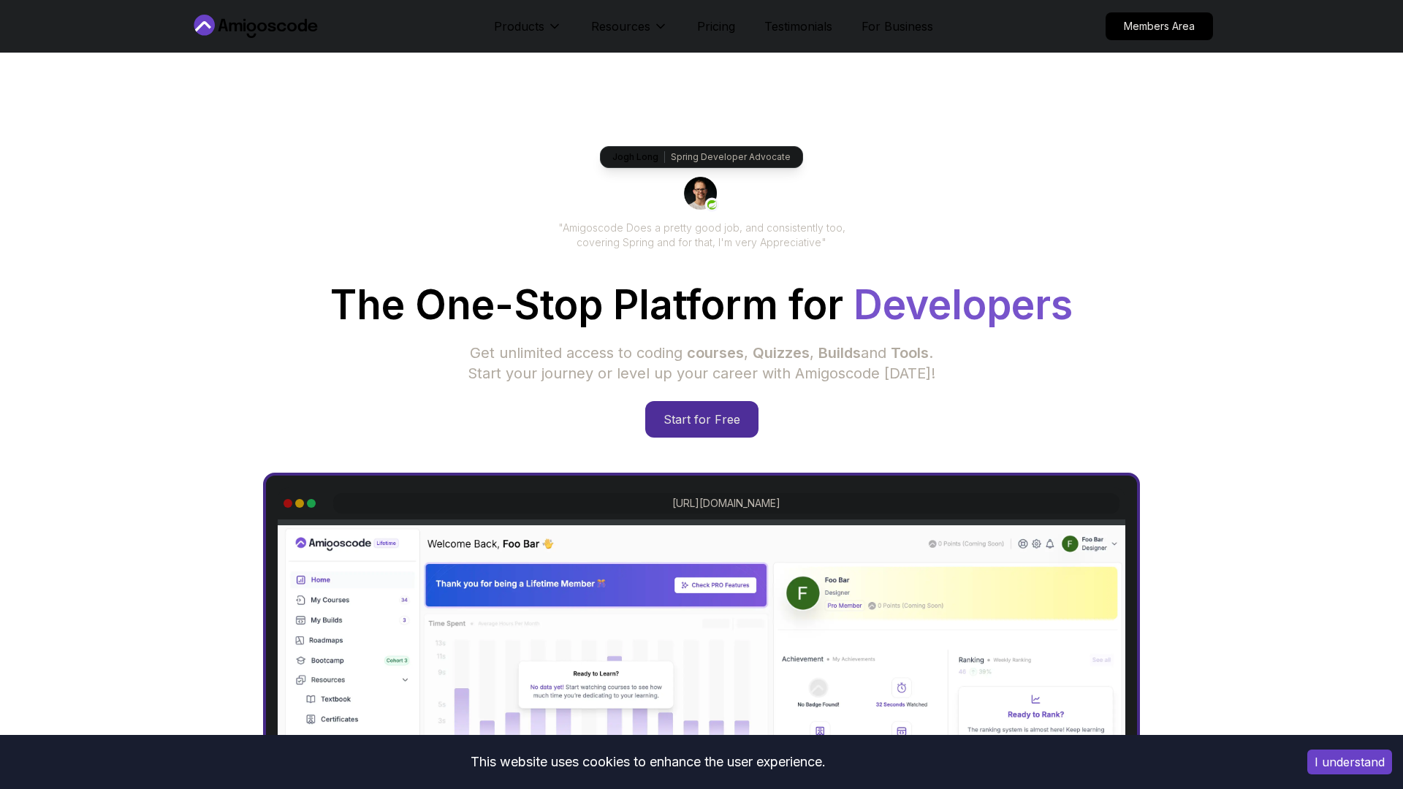 This screenshot has width=1403, height=789. What do you see at coordinates (840, 353) in the screenshot?
I see `span: Builds` at bounding box center [840, 353].